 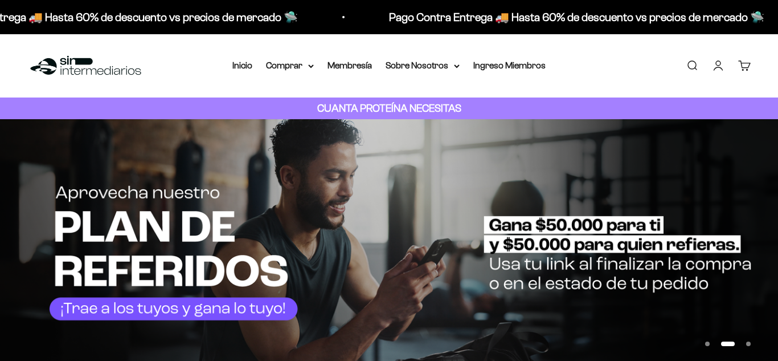 I want to click on p: Pago Contra Entrega 🚚 Hasta 60% de descuento vs precios de mercado 🛸, so click(x=576, y=17).